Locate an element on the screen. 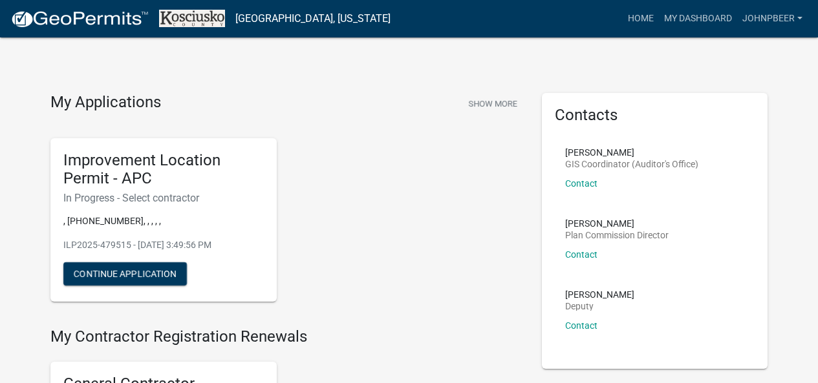 The width and height of the screenshot is (818, 383). a: Home is located at coordinates (641, 19).